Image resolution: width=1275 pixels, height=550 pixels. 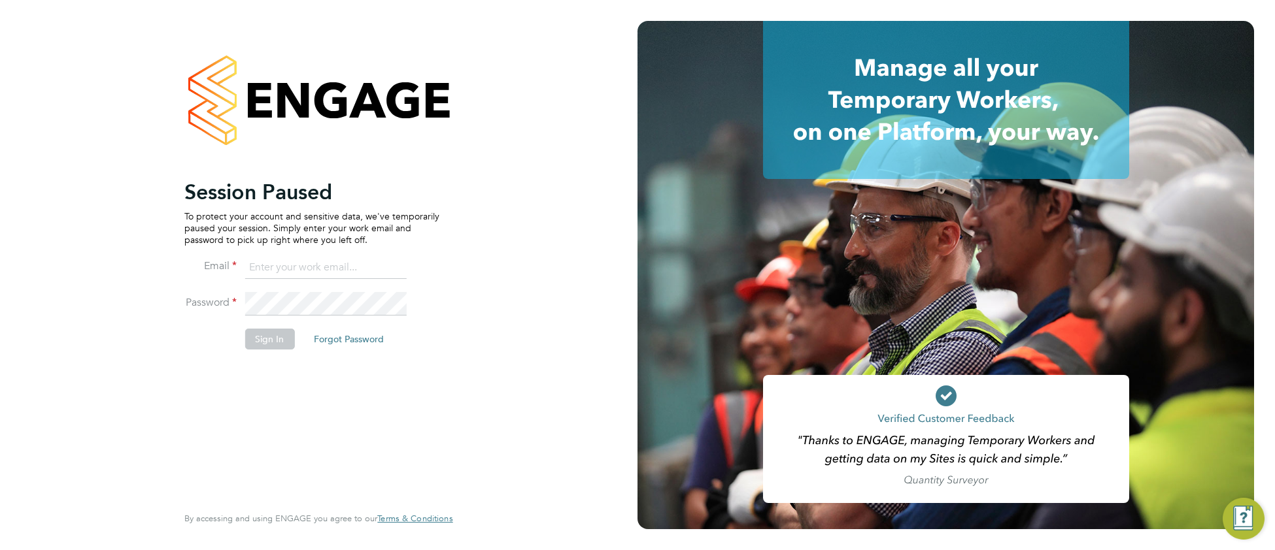 I want to click on p: To protect your account and sensitive data, we've temporarily paused your session. Simply enter y..., so click(x=312, y=228).